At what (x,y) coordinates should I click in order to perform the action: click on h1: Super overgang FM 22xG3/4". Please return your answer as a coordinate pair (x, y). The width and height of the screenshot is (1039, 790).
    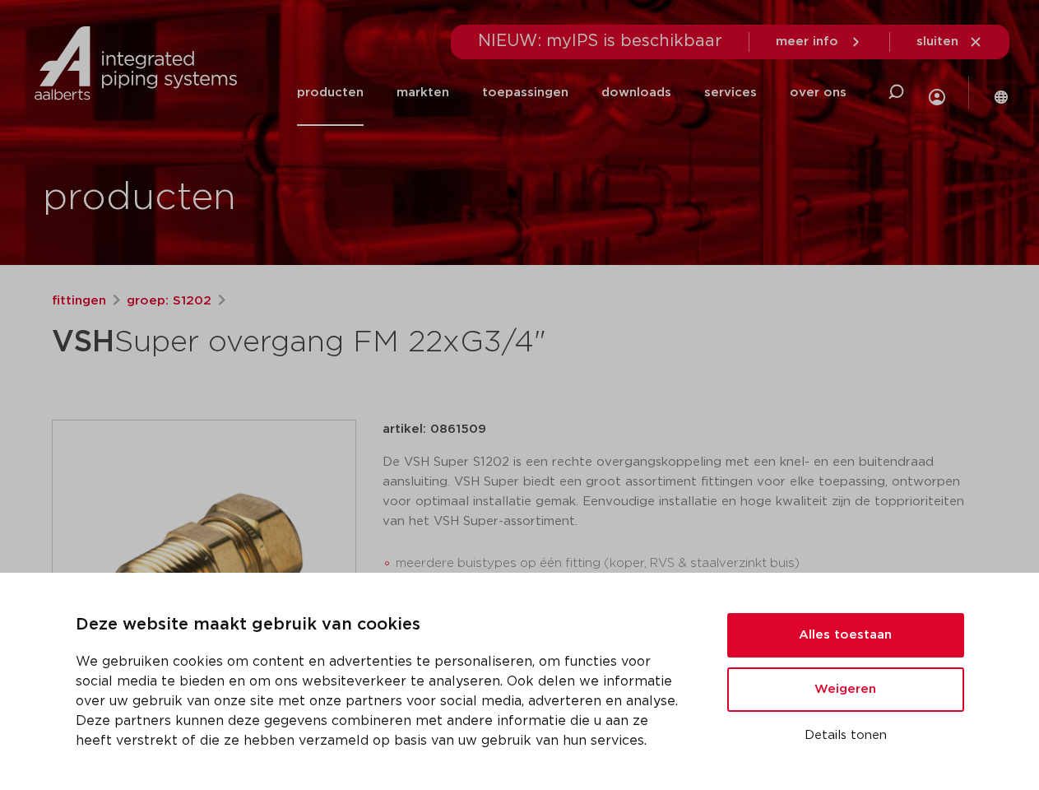
    Looking at the image, I should click on (360, 342).